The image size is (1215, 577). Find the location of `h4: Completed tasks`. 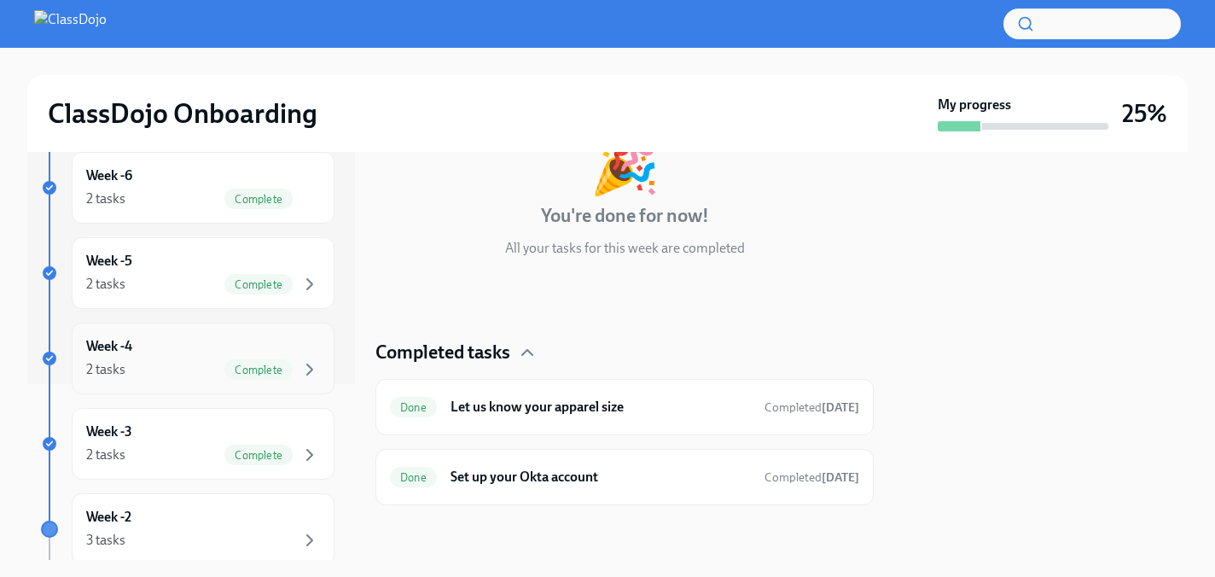

h4: Completed tasks is located at coordinates (443, 352).